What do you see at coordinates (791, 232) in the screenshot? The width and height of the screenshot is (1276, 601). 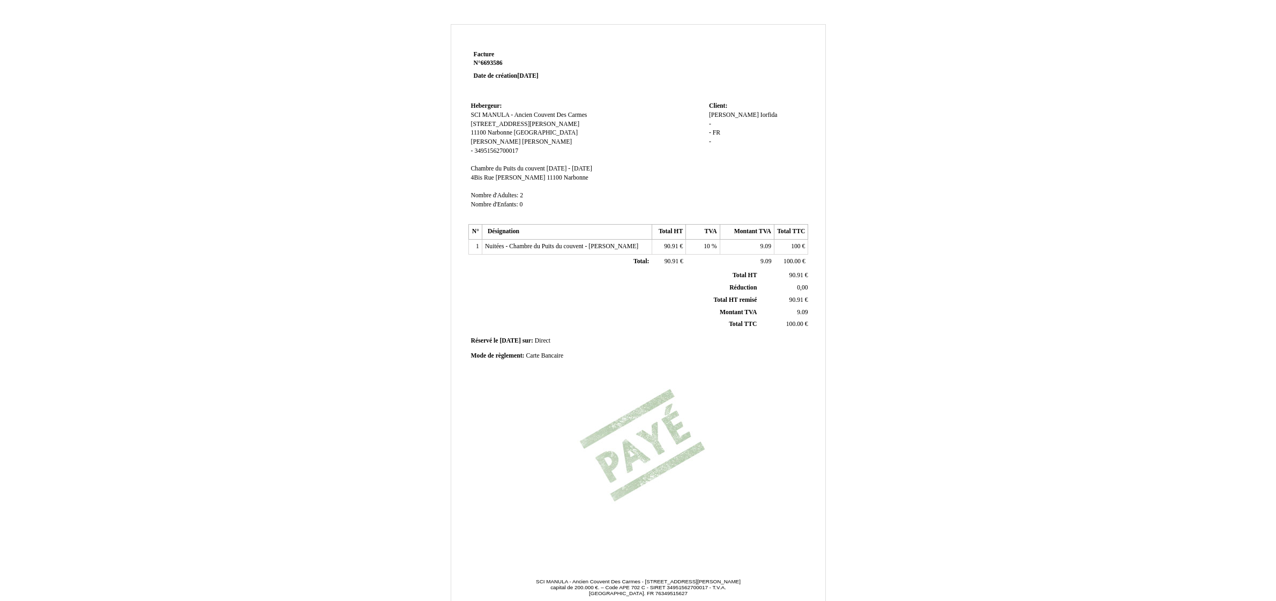 I see `th: Total TTC` at bounding box center [791, 232].